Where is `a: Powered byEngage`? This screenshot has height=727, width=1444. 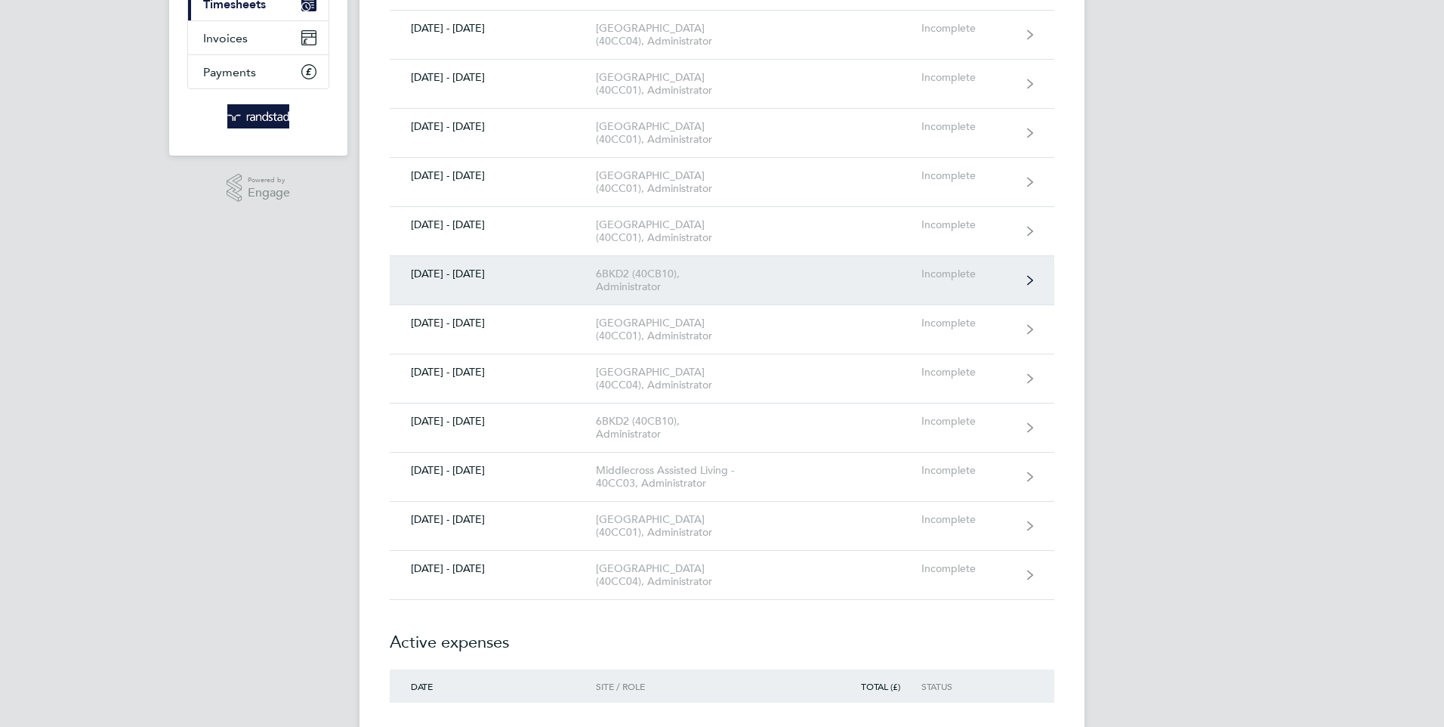
a: Powered byEngage is located at coordinates (258, 188).